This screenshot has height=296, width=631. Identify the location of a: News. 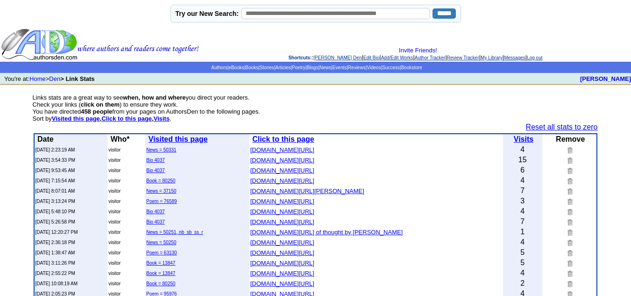
(325, 67).